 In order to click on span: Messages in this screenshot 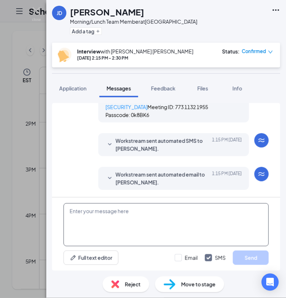, I will do `click(119, 88)`.